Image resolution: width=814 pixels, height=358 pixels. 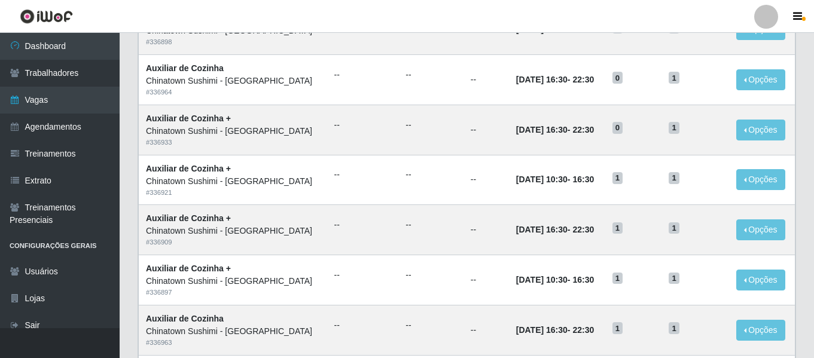 I want to click on div: # 336898, so click(x=233, y=42).